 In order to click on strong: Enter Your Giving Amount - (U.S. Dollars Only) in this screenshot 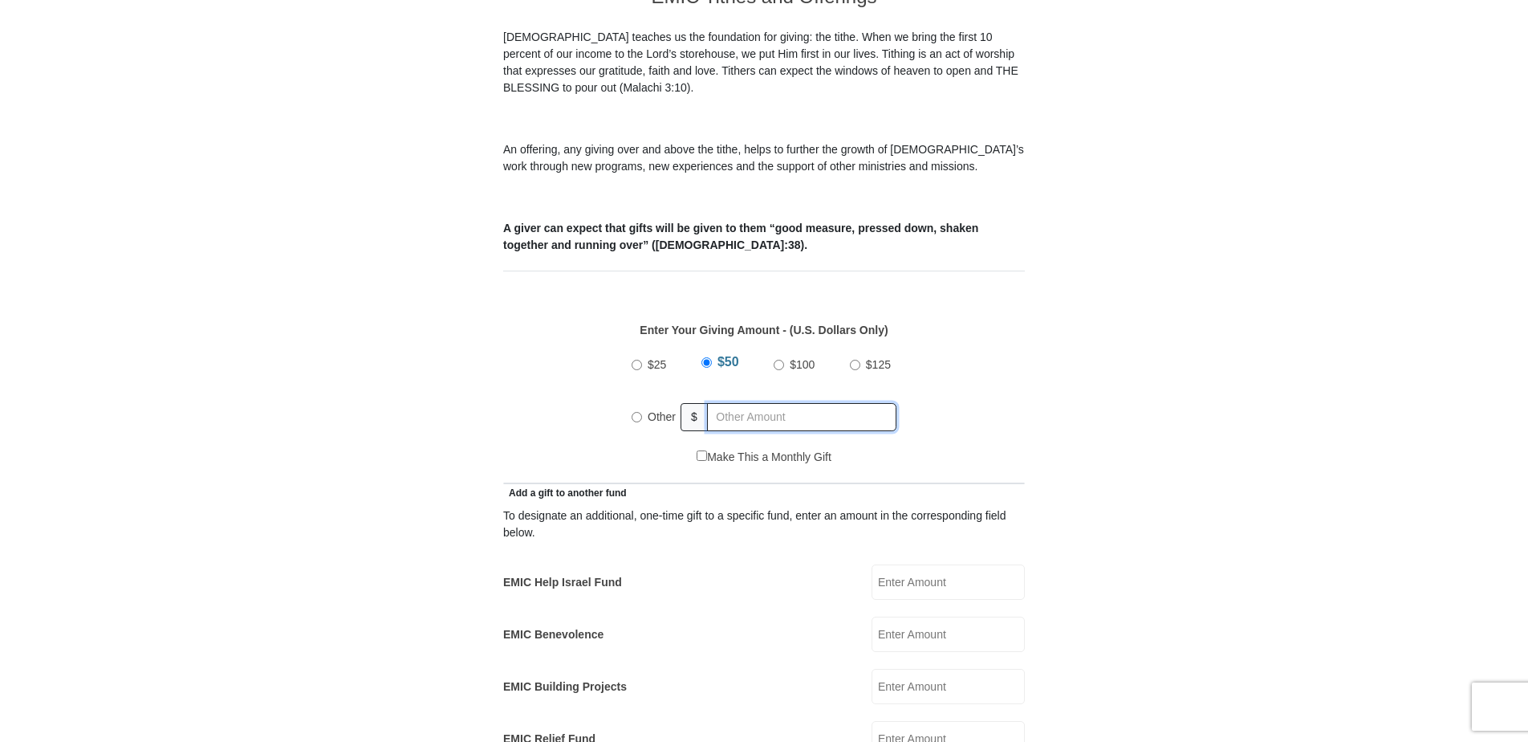, I will do `click(763, 330)`.